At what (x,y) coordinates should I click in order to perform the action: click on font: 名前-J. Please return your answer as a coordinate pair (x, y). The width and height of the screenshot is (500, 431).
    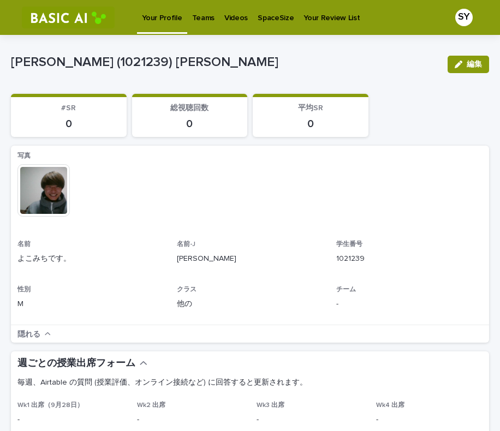
    Looking at the image, I should click on (186, 244).